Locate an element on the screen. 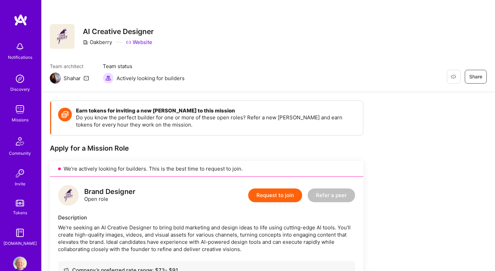 This screenshot has width=495, height=271. img: discovery is located at coordinates (20, 79).